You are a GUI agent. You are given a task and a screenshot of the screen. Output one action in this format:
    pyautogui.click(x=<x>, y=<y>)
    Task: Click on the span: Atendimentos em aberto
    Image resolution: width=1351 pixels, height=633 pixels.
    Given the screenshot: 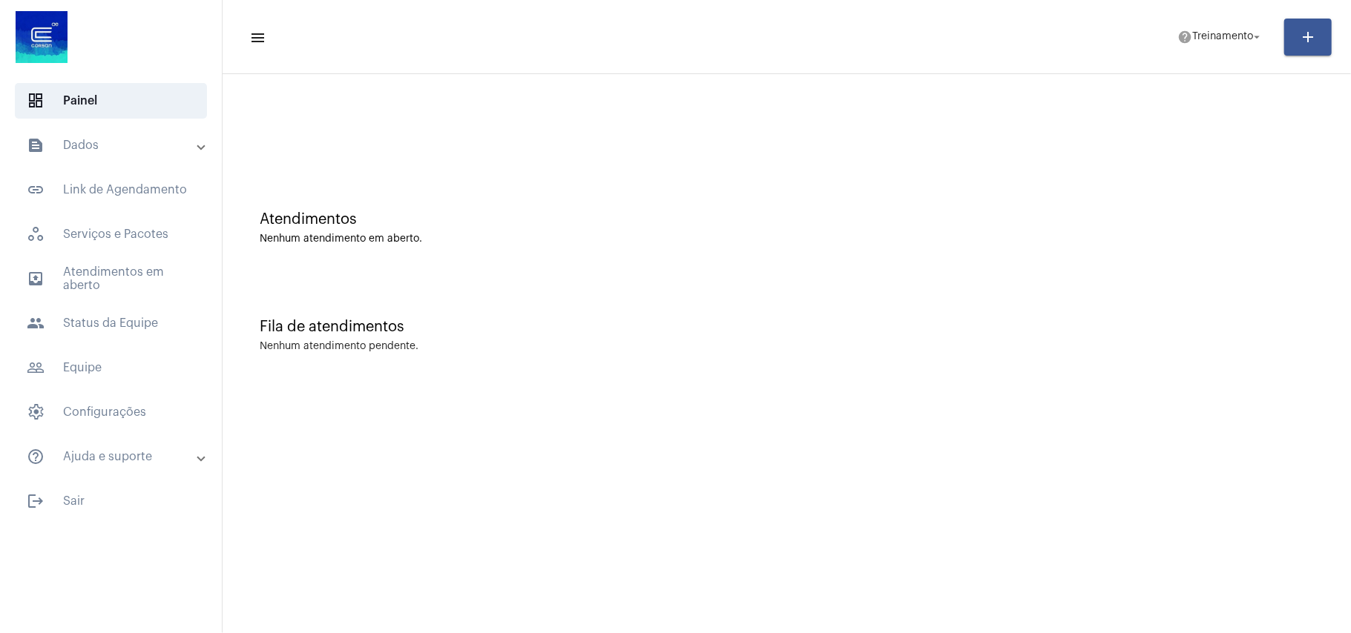 What is the action you would take?
    pyautogui.click(x=111, y=279)
    